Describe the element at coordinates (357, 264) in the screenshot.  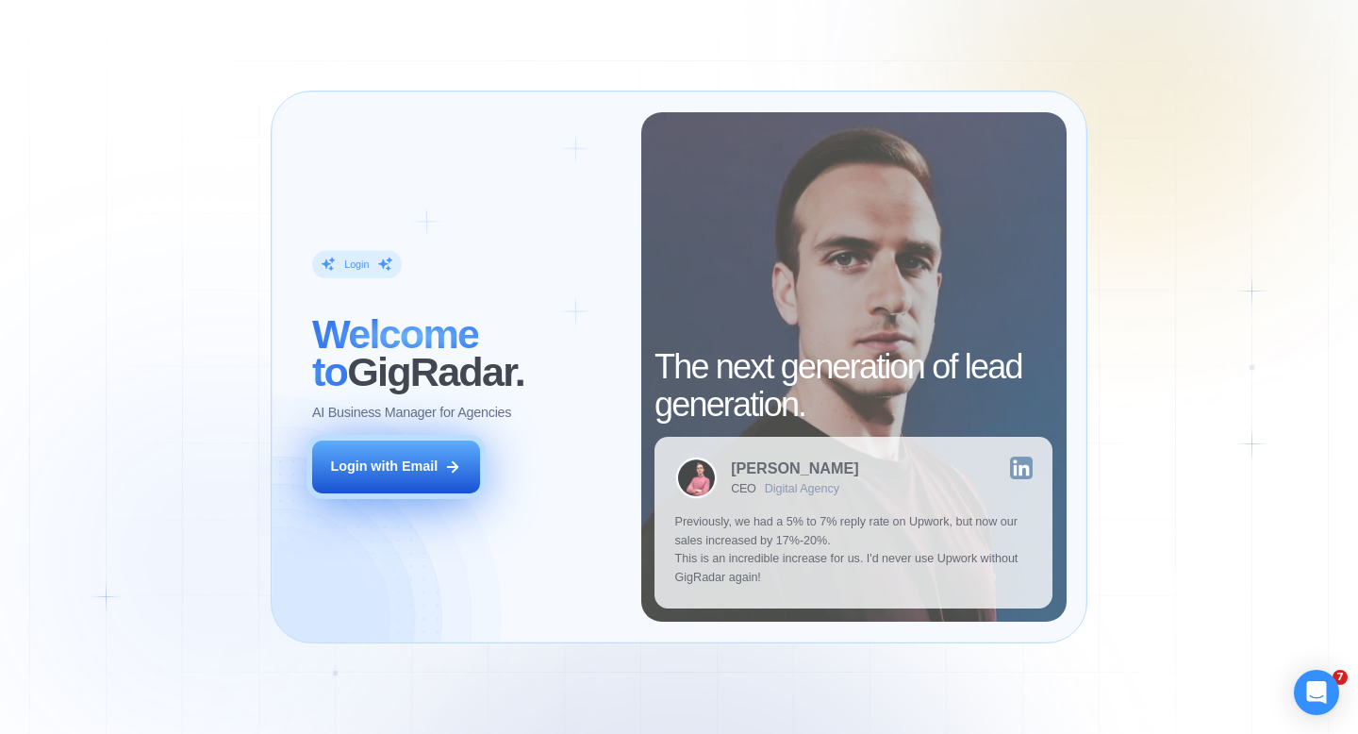
I see `div: Login` at that location.